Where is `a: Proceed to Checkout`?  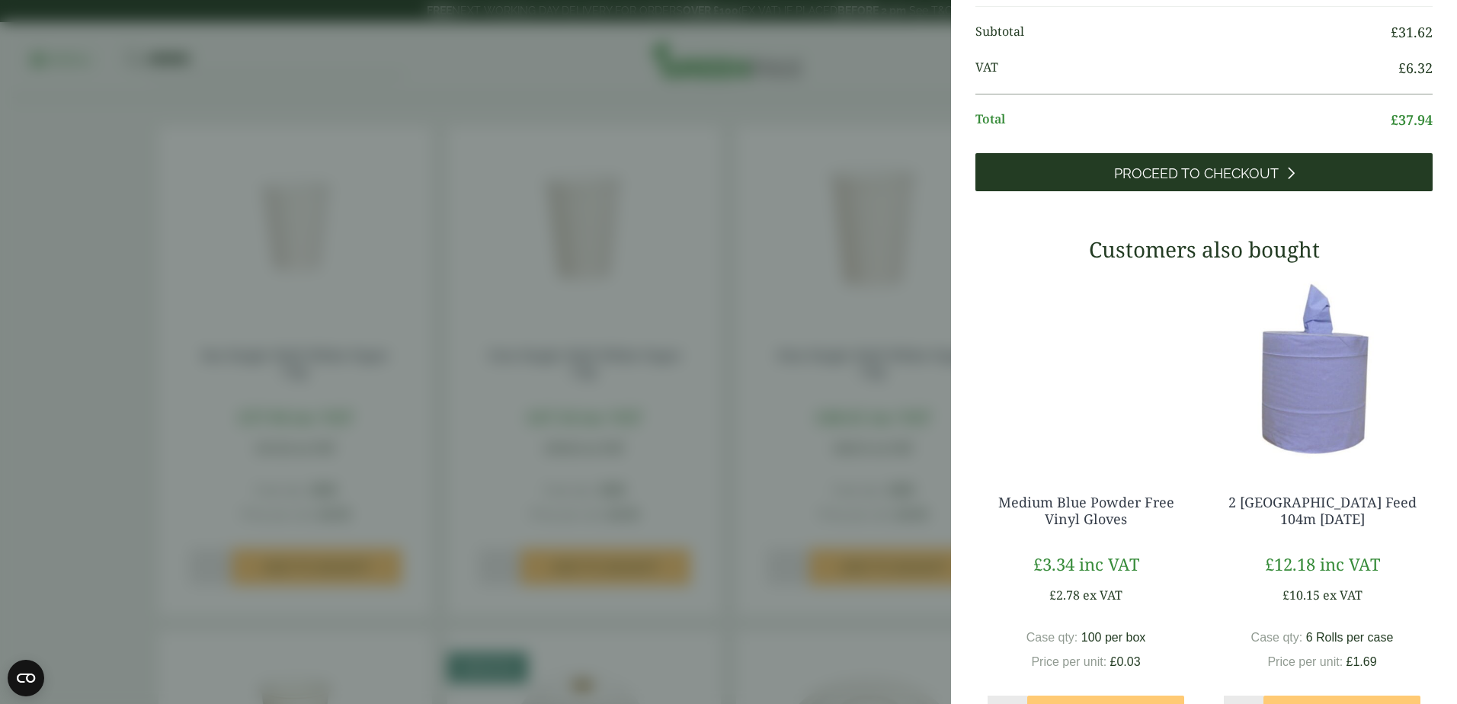 a: Proceed to Checkout is located at coordinates (1204, 172).